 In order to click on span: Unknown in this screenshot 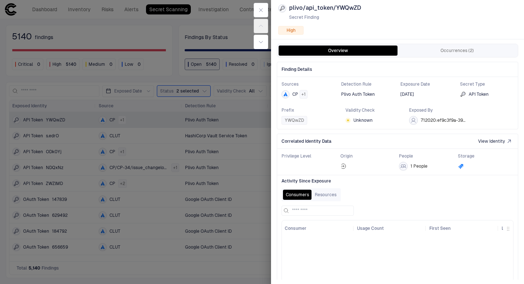, I will do `click(363, 120)`.